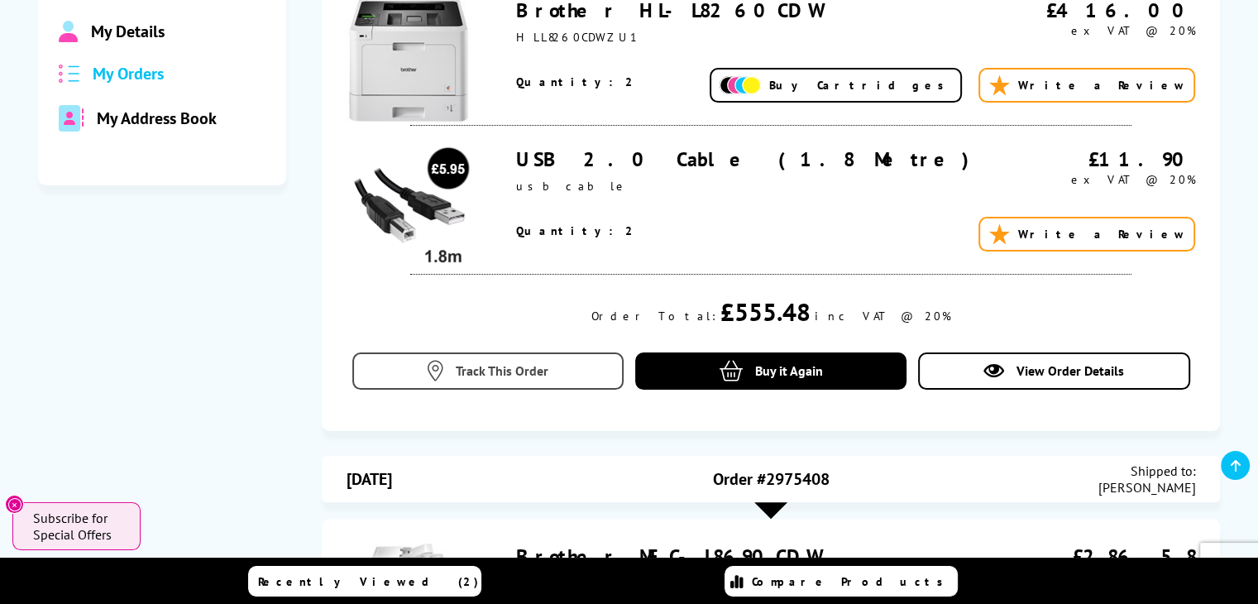  What do you see at coordinates (1070, 370) in the screenshot?
I see `span: View Order Details` at bounding box center [1070, 370].